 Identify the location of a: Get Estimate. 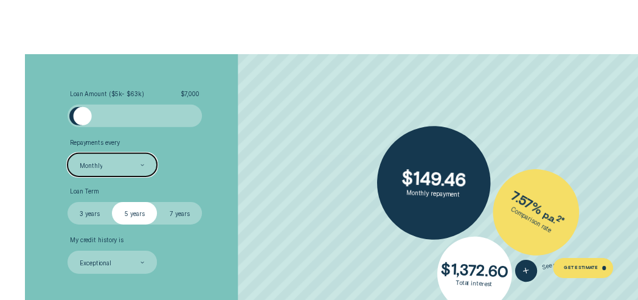
(583, 268).